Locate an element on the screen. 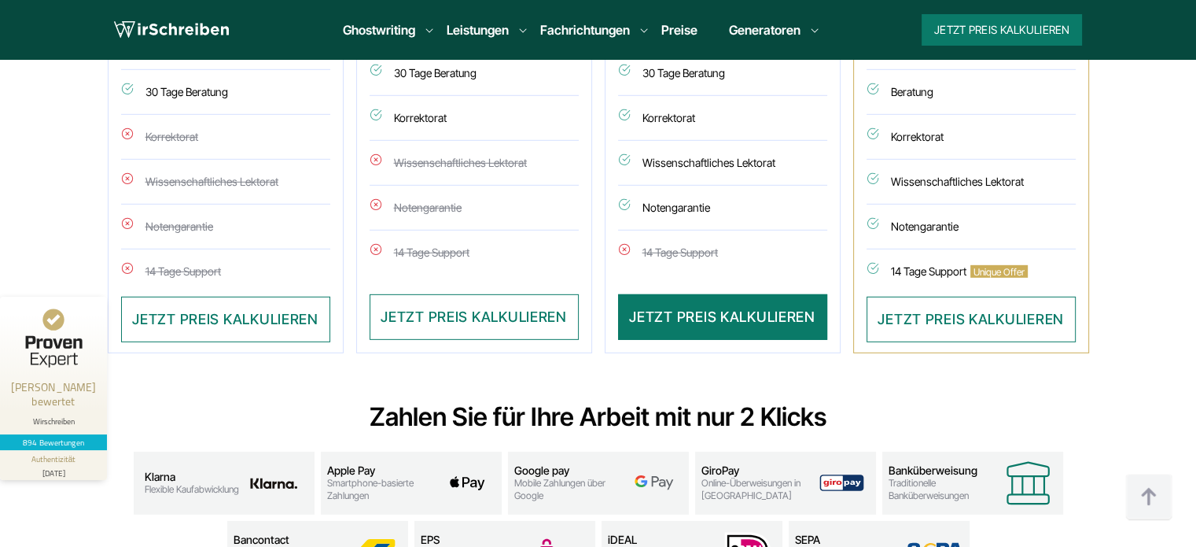 This screenshot has height=547, width=1196. div: Zahlen Sie für Ihre Arbeit mit nur 2 Klicks is located at coordinates (599, 417).